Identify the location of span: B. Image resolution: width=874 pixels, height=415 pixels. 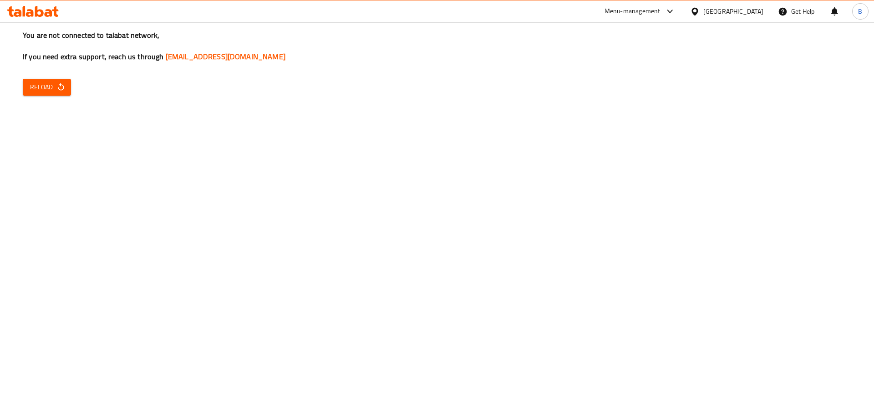
(860, 11).